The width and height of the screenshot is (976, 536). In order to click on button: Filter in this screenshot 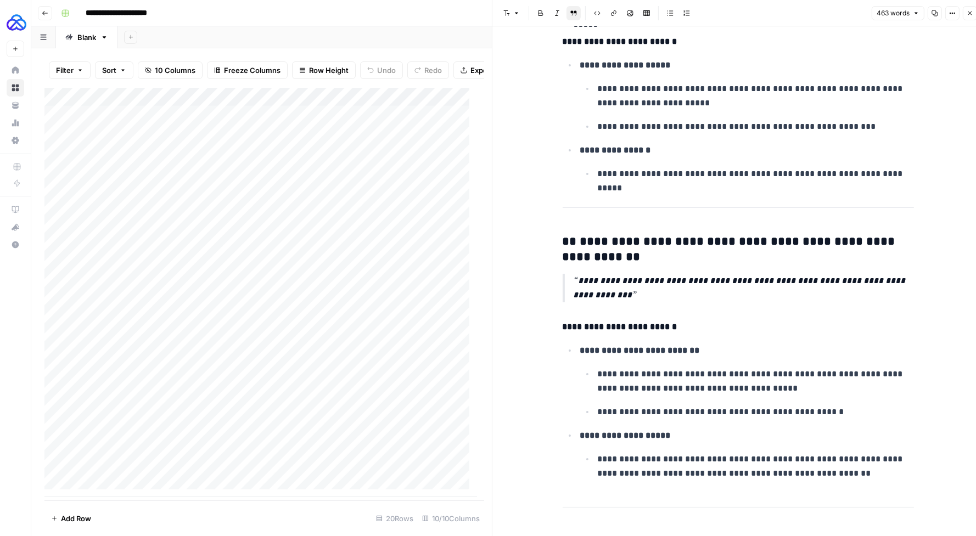, I will do `click(70, 70)`.